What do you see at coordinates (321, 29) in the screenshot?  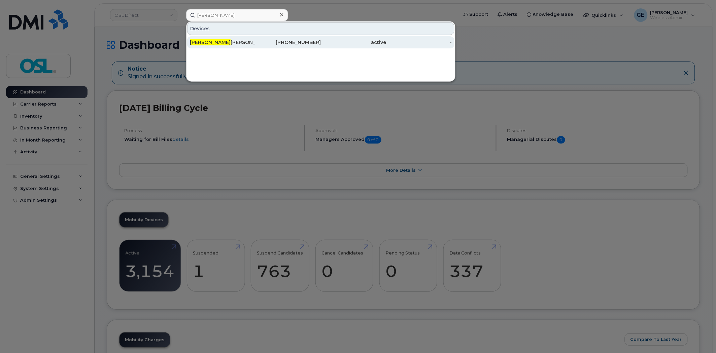 I see `div: Devices` at bounding box center [321, 29].